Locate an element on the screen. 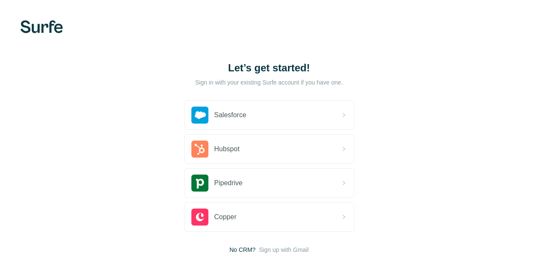  span: Sign up with Gmail is located at coordinates (283, 250).